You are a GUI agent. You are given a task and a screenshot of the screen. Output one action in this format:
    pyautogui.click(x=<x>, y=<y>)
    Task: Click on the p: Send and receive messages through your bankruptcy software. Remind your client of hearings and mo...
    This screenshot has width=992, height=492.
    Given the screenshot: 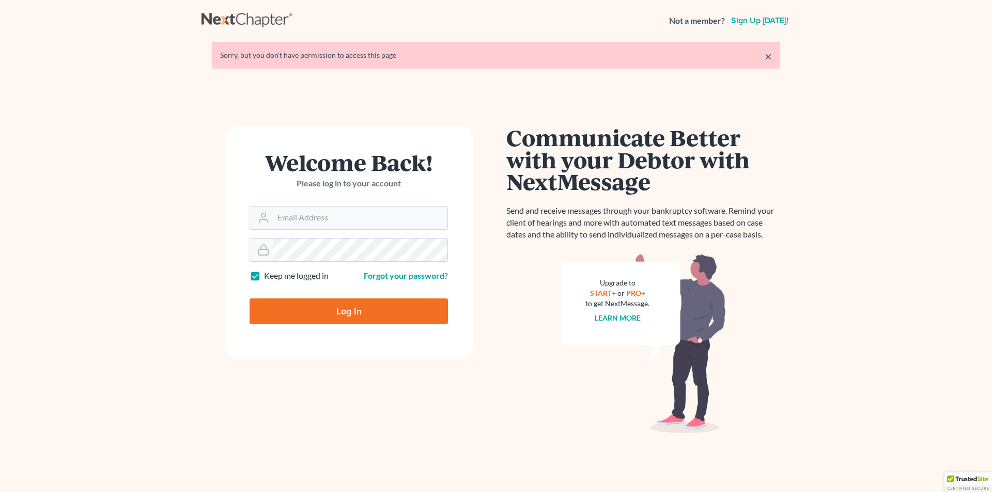 What is the action you would take?
    pyautogui.click(x=643, y=223)
    